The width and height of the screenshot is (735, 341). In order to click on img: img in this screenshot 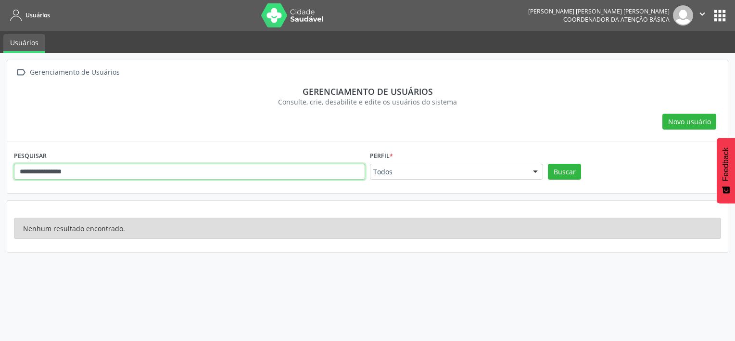, I will do `click(683, 15)`.